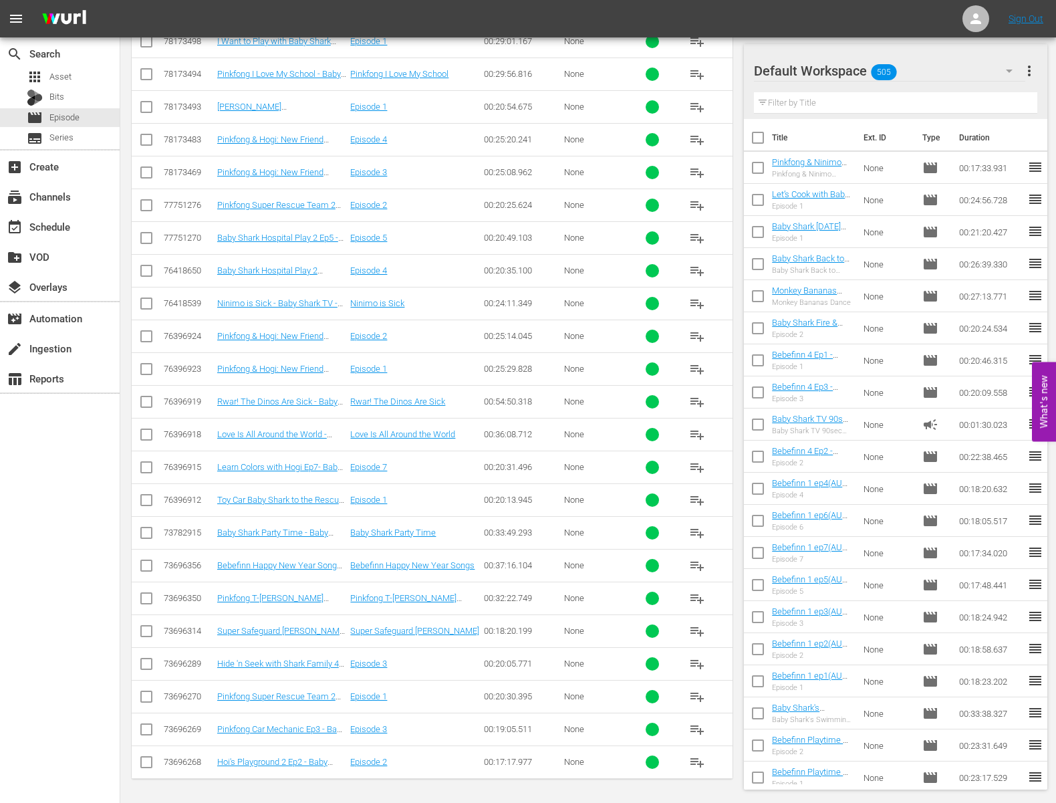 Image resolution: width=1056 pixels, height=803 pixels. What do you see at coordinates (810, 659) in the screenshot?
I see `a: Bebefinn 1 ep2(AU 홍보영상 부착본) - Baby Shark TV - TRC2 - 202508` at bounding box center [810, 659].